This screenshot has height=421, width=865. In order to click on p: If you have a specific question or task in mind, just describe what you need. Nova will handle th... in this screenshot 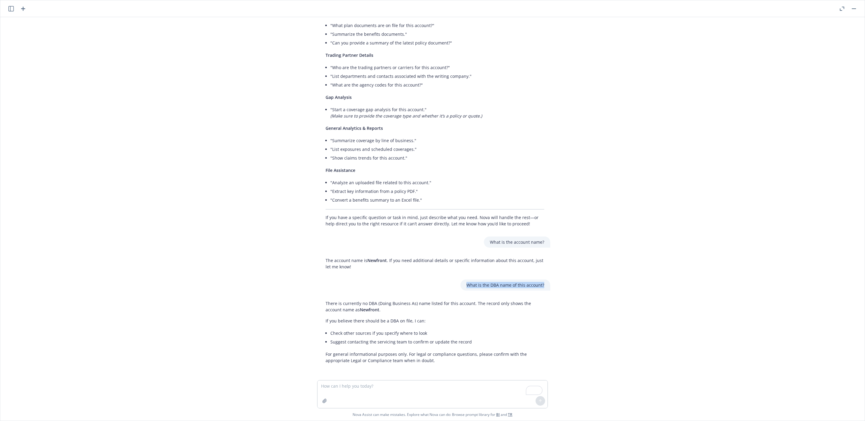, I will do `click(435, 221)`.